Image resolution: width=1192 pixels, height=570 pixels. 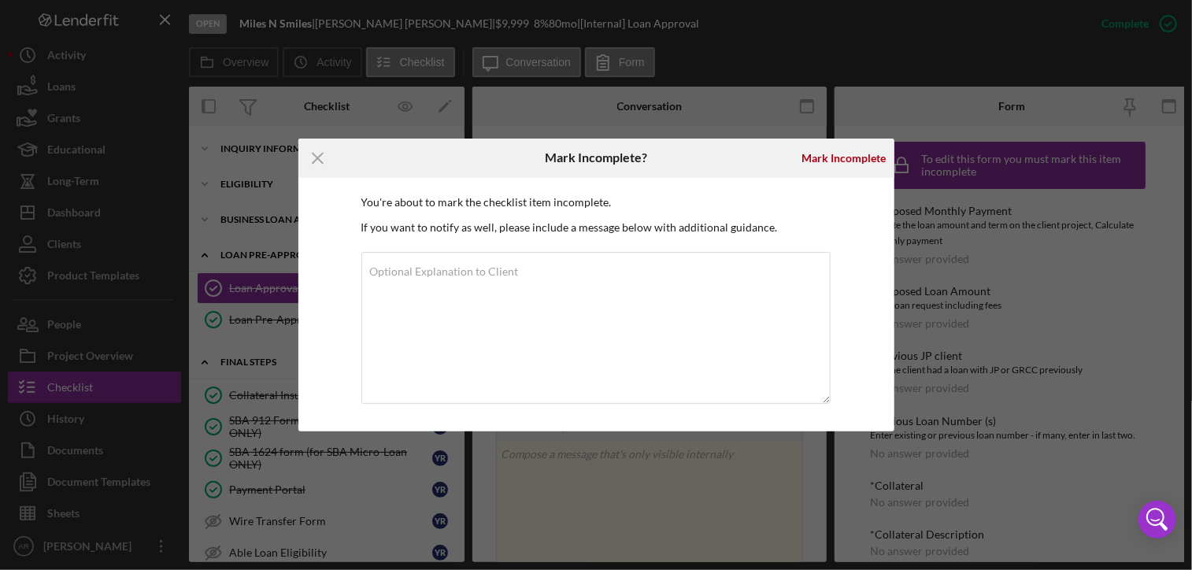 What do you see at coordinates (843, 158) in the screenshot?
I see `div: Mark Incomplete` at bounding box center [843, 158].